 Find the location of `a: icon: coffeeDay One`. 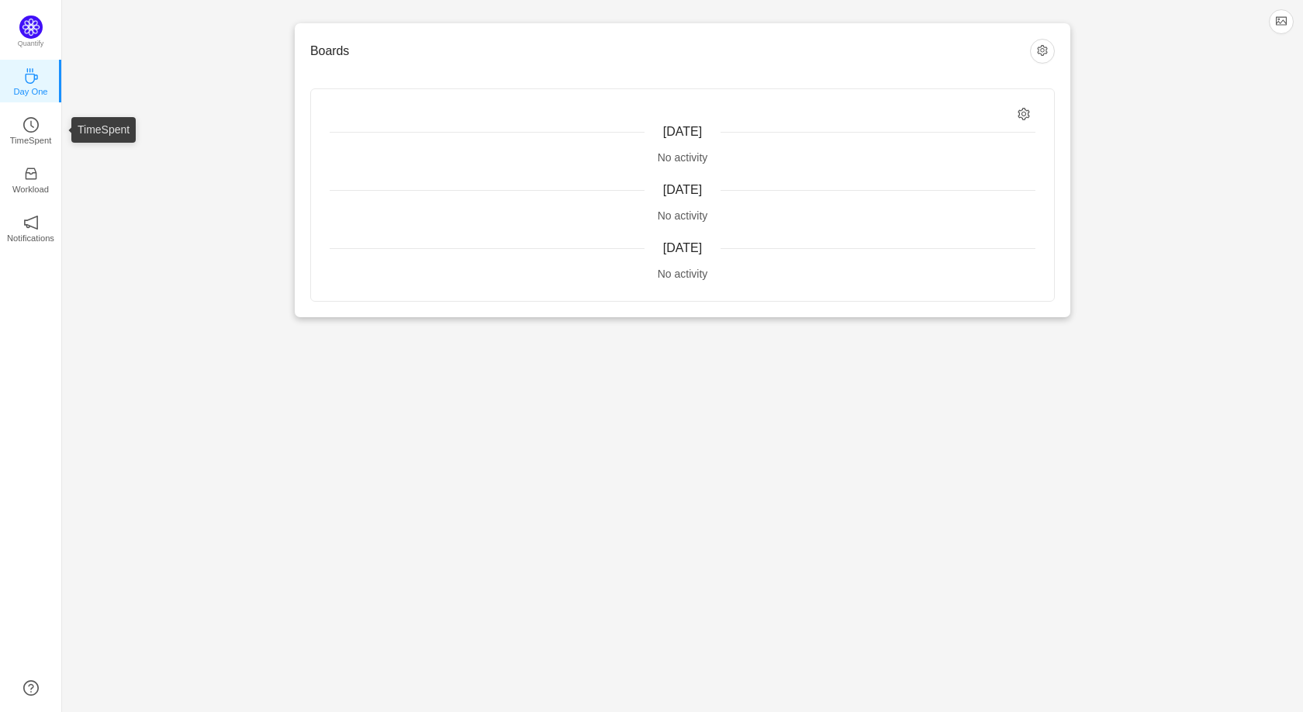

a: icon: coffeeDay One is located at coordinates (31, 81).